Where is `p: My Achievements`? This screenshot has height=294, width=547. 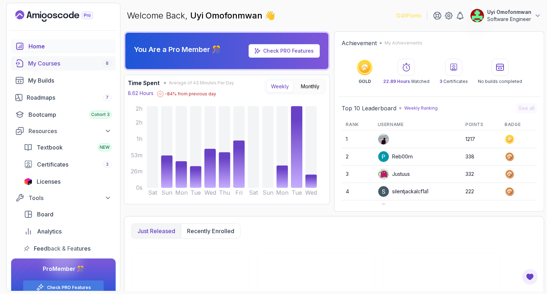
p: My Achievements is located at coordinates (403, 43).